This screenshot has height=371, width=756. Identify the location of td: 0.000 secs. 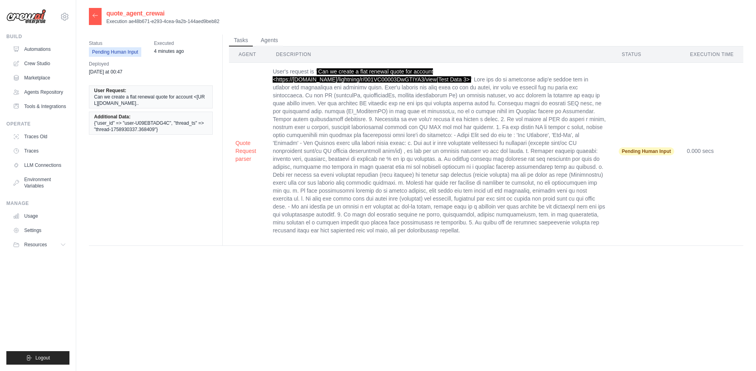
(712, 151).